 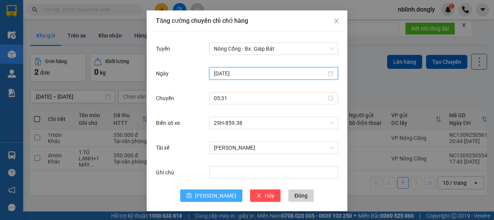 I want to click on span: Nông Cống - Bx. Giáp Bát, so click(x=274, y=49).